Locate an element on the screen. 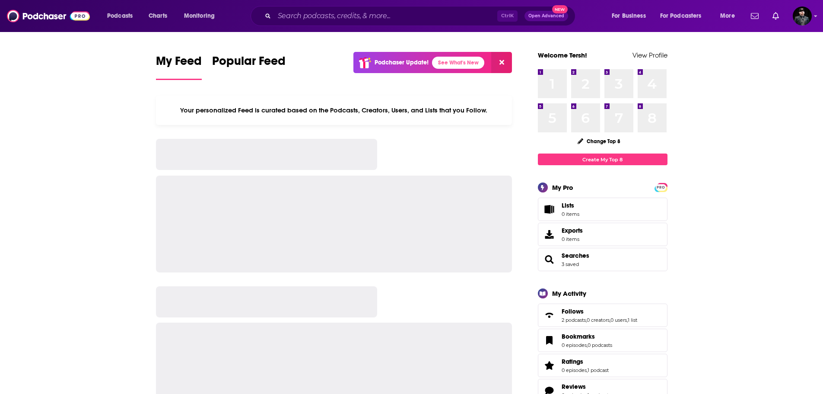 The height and width of the screenshot is (394, 823). span: My Feed is located at coordinates (179, 64).